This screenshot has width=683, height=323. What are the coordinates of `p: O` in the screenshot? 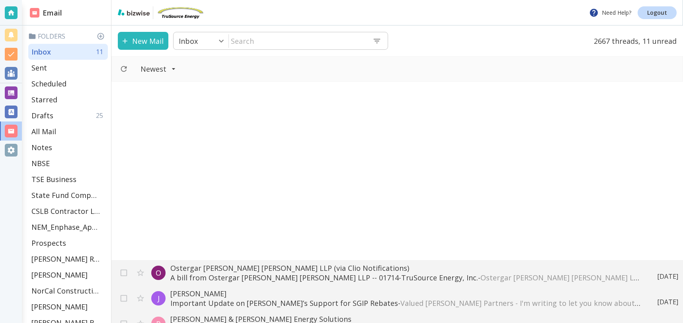 It's located at (158, 273).